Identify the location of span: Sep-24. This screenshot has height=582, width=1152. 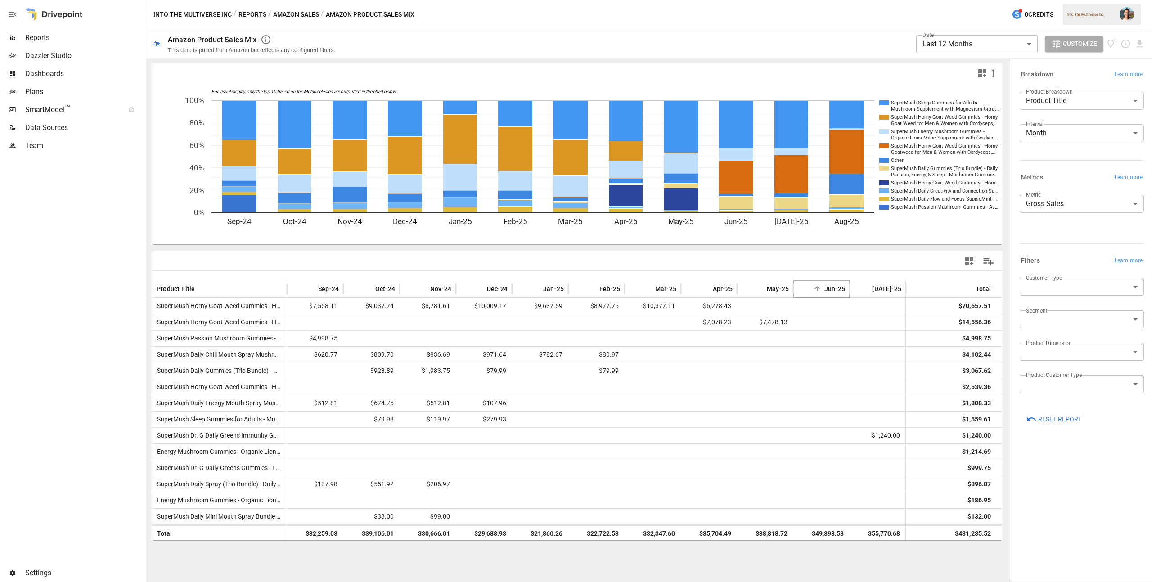
(329, 289).